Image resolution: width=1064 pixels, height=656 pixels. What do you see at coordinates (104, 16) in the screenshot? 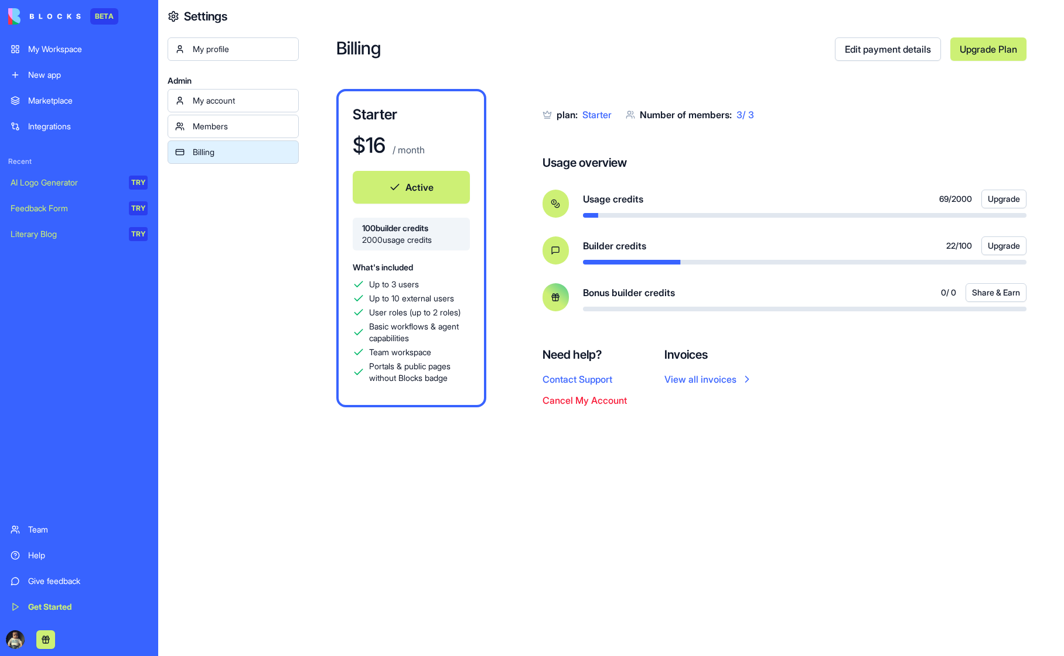
I see `div: BETA` at bounding box center [104, 16].